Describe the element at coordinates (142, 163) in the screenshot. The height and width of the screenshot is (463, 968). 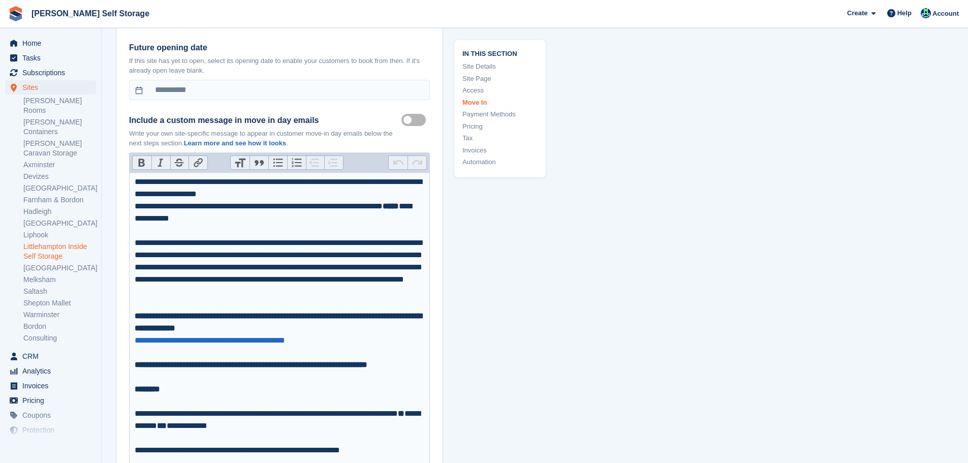
I see `button: Bold` at that location.